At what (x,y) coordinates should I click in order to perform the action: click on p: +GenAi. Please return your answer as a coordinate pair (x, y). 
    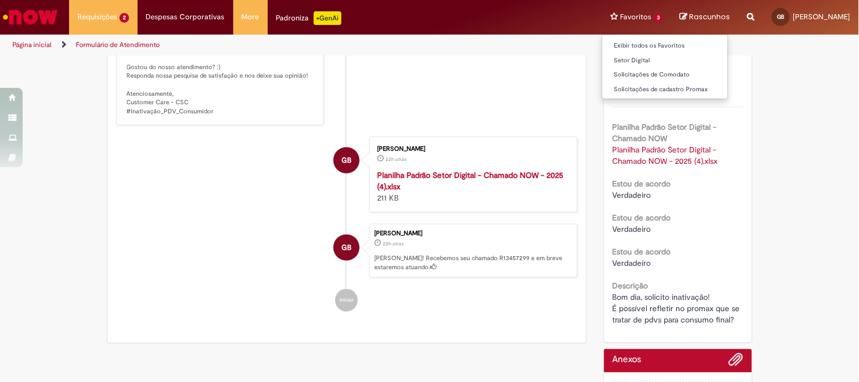
    Looking at the image, I should click on (327, 18).